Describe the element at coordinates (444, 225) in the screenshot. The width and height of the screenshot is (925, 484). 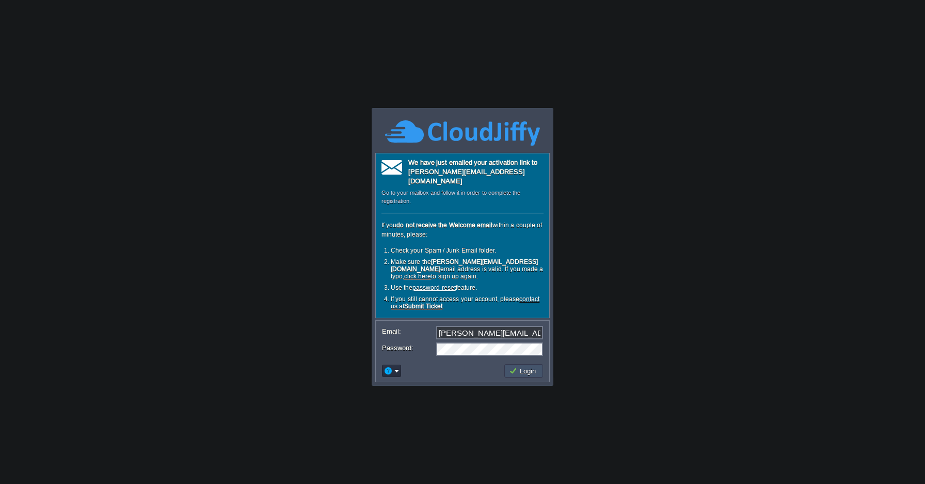
I see `b: do not receive the Welcome email` at that location.